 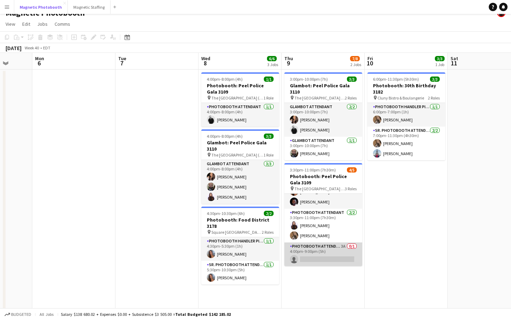 I want to click on span: Thu, so click(x=289, y=58).